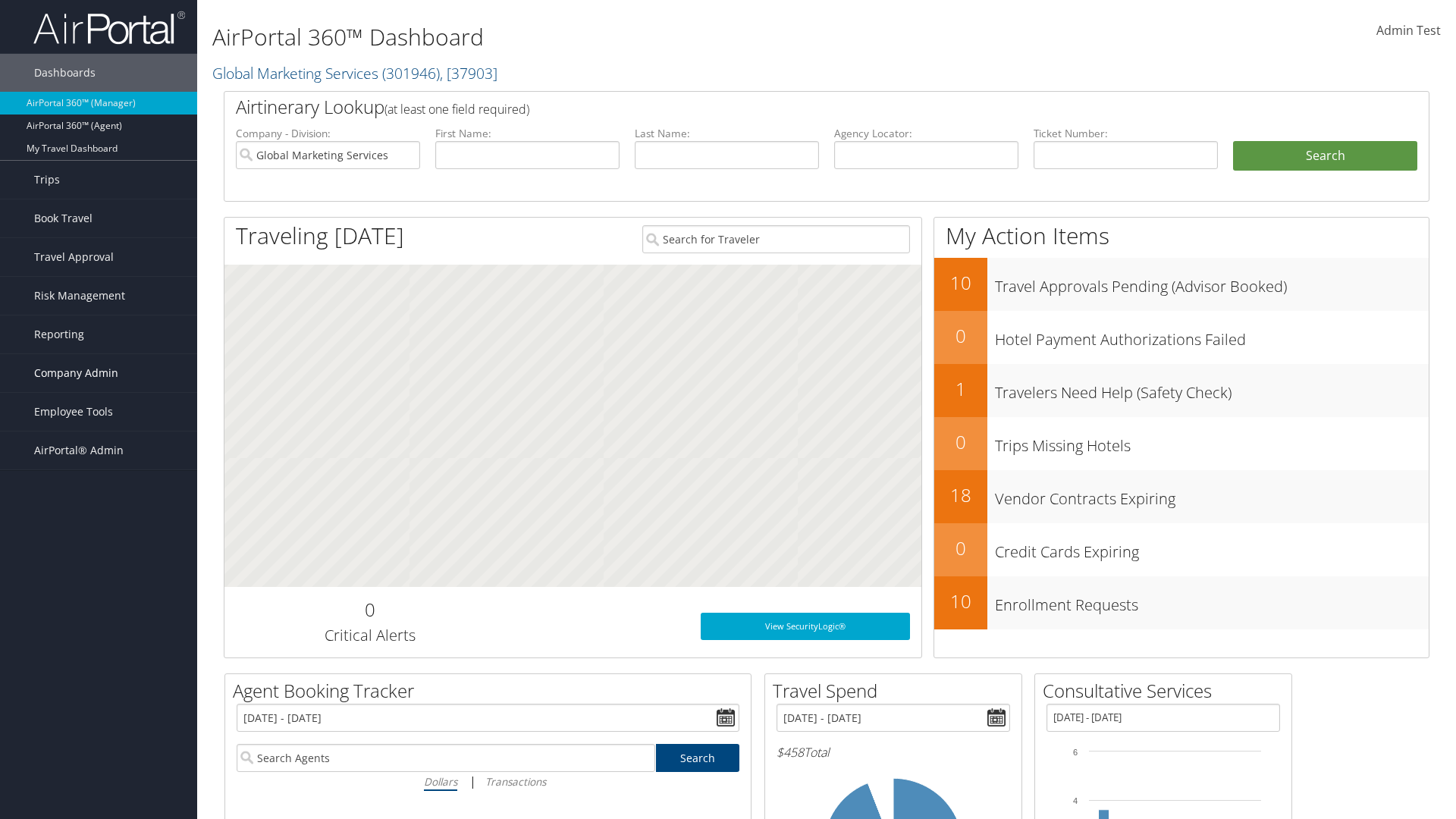  What do you see at coordinates (411, 73) in the screenshot?
I see `span: ( 301946 )` at bounding box center [411, 73].